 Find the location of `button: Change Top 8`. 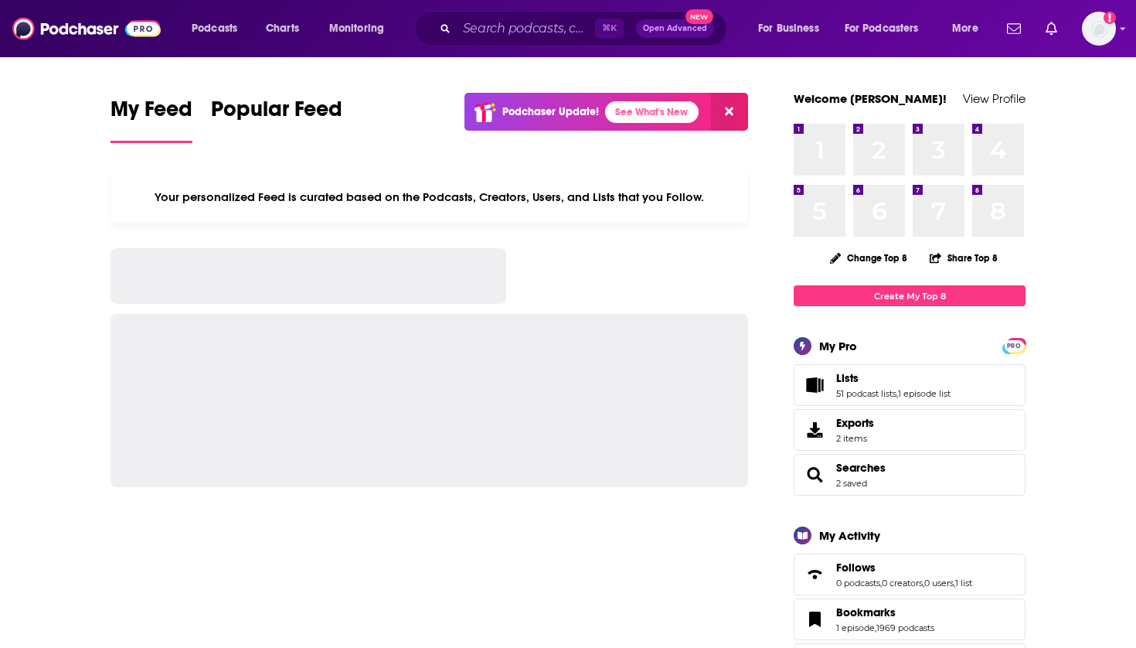

button: Change Top 8 is located at coordinates (869, 257).